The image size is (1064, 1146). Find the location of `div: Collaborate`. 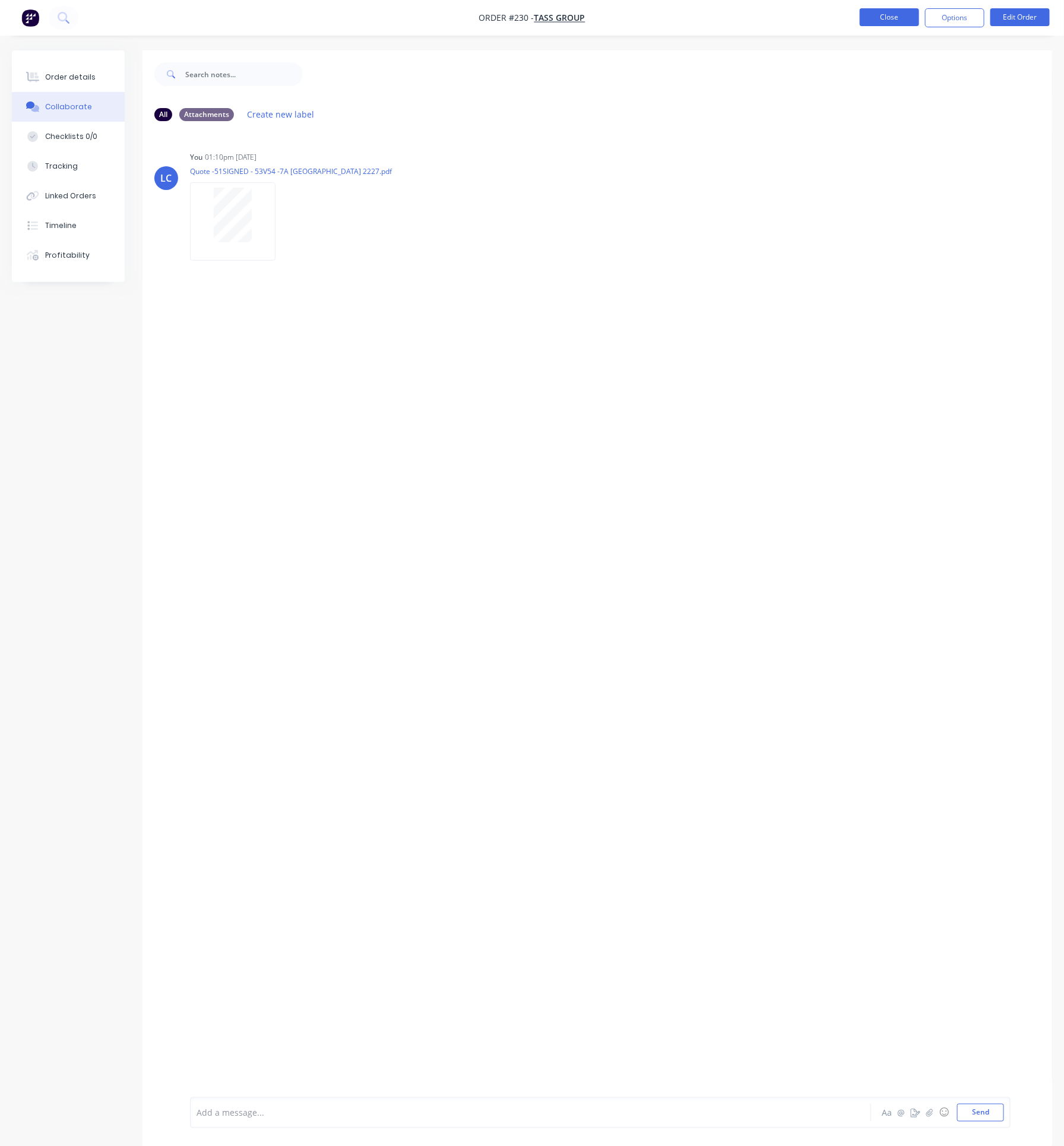

div: Collaborate is located at coordinates (68, 106).